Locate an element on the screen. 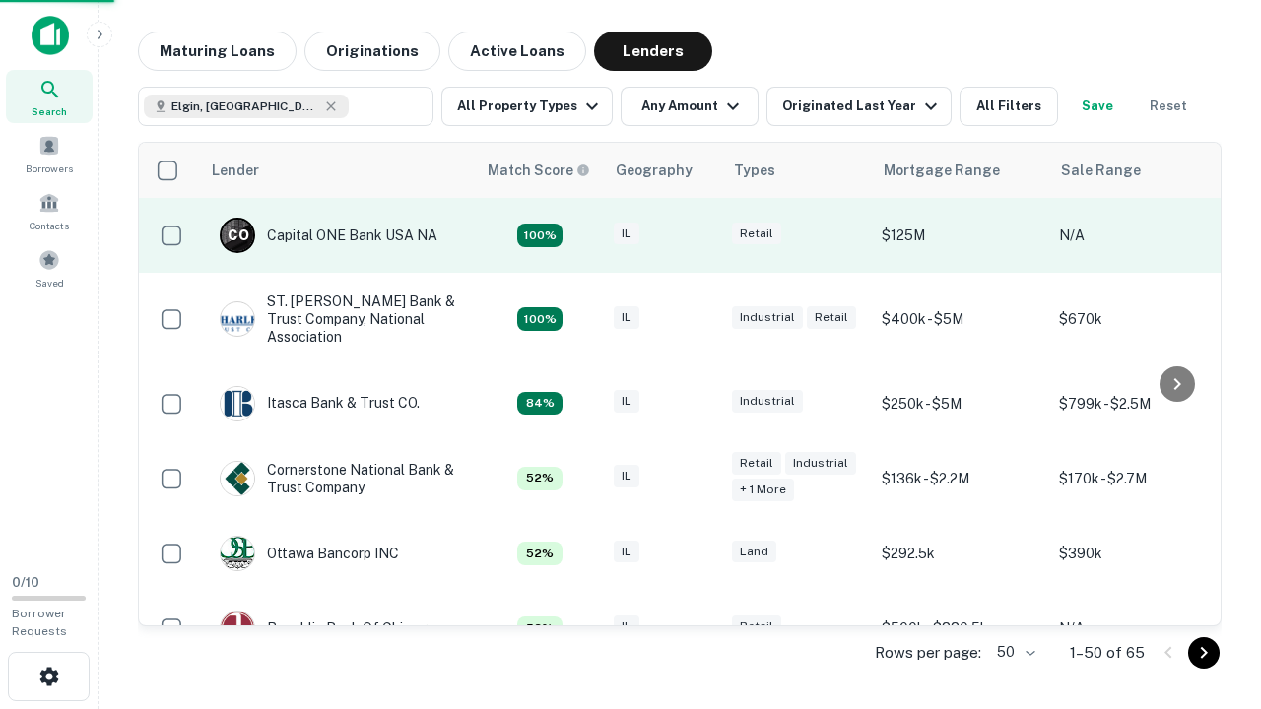 The image size is (1261, 709). th: Lender is located at coordinates (338, 170).